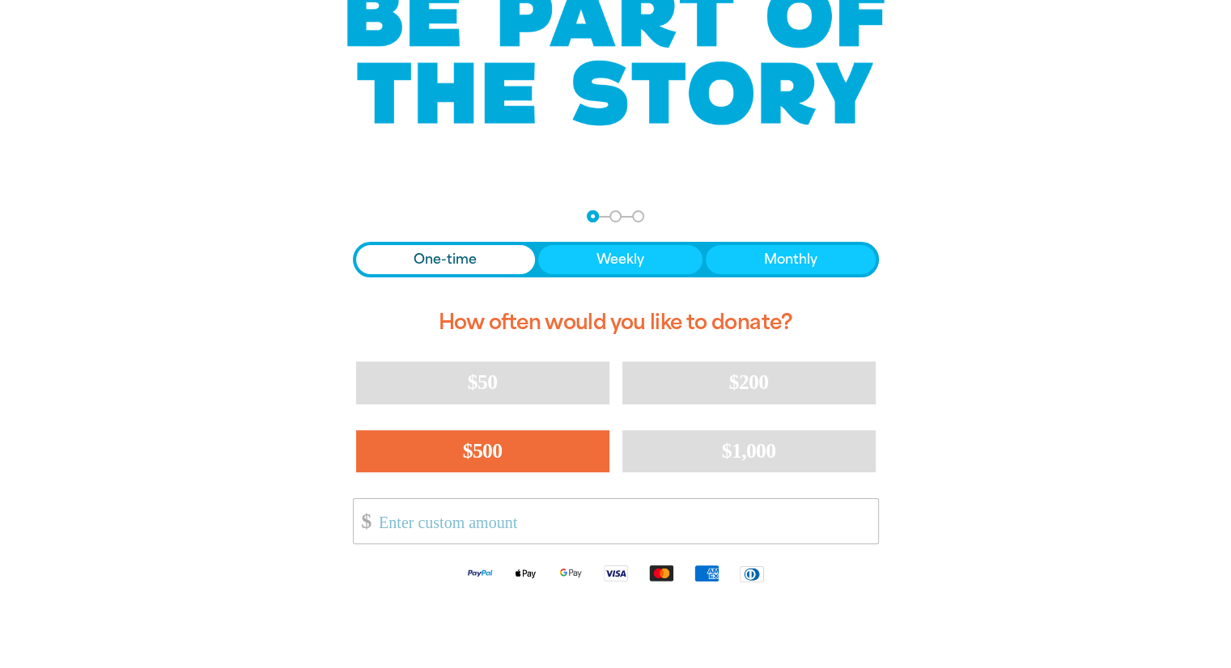 This screenshot has width=1231, height=668. What do you see at coordinates (620, 260) in the screenshot?
I see `button: Weekly` at bounding box center [620, 260].